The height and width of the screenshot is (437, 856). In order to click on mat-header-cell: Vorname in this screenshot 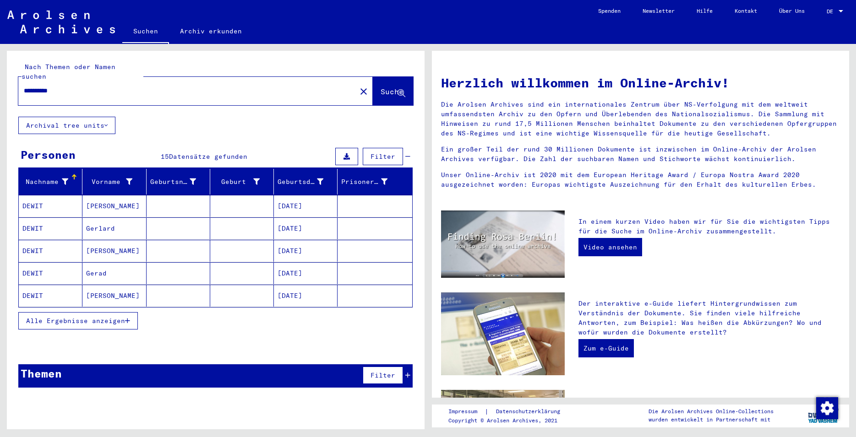, I will do `click(114, 182)`.